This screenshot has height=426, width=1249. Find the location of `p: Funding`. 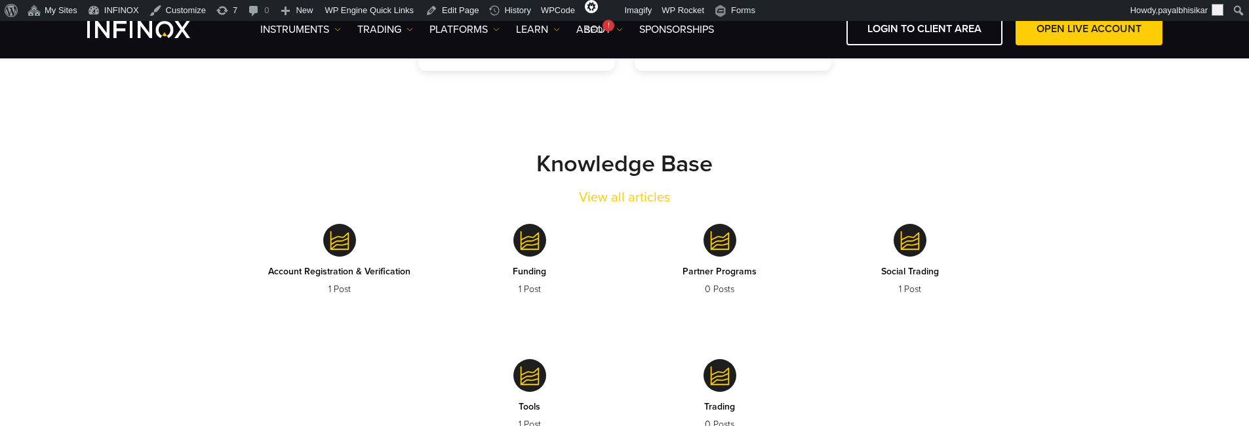

p: Funding is located at coordinates (529, 271).